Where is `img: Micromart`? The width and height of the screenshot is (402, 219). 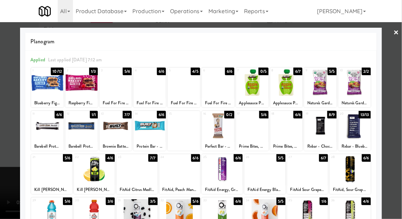 img: Micromart is located at coordinates (45, 11).